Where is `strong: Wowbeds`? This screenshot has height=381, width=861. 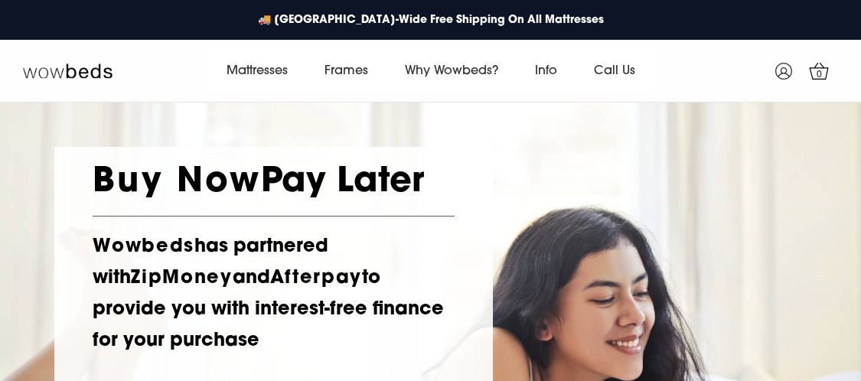
strong: Wowbeds is located at coordinates (143, 247).